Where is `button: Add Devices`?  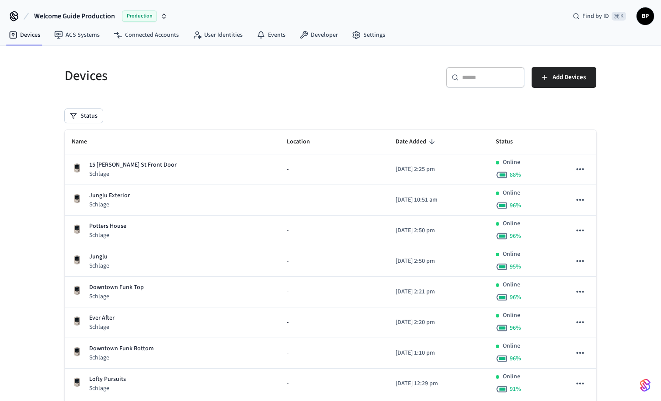 button: Add Devices is located at coordinates (564, 77).